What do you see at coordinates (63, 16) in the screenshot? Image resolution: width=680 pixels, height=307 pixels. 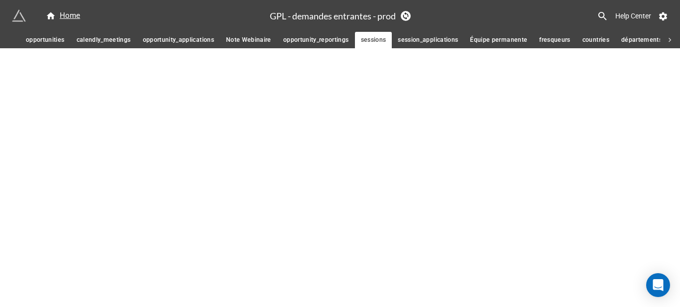 I see `a: Home` at bounding box center [63, 16].